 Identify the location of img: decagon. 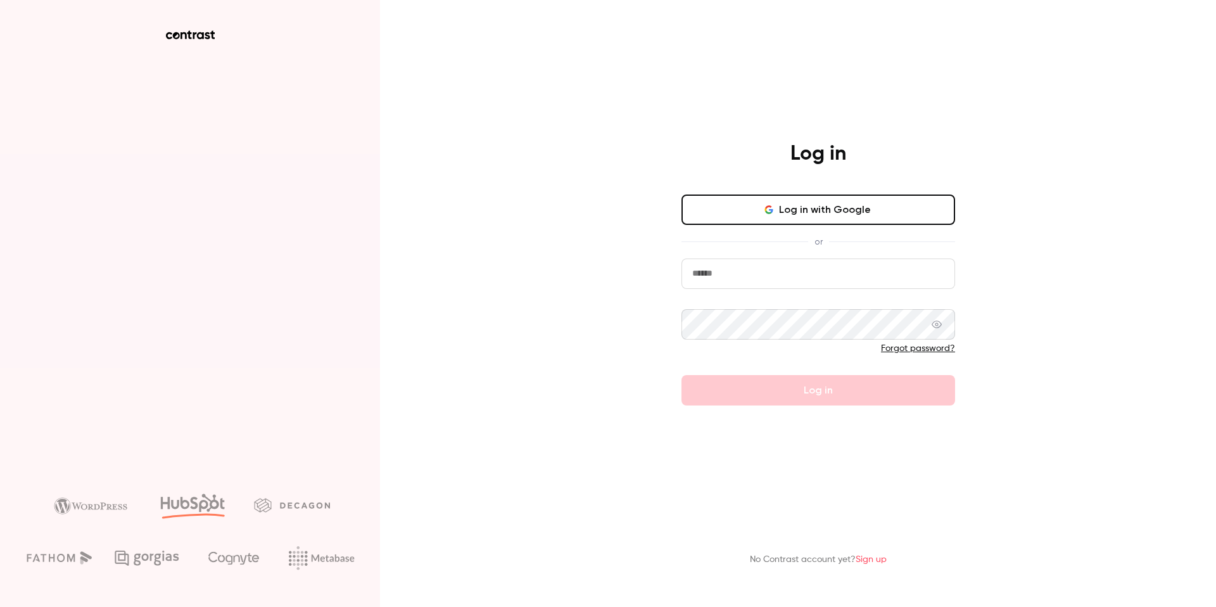
(292, 505).